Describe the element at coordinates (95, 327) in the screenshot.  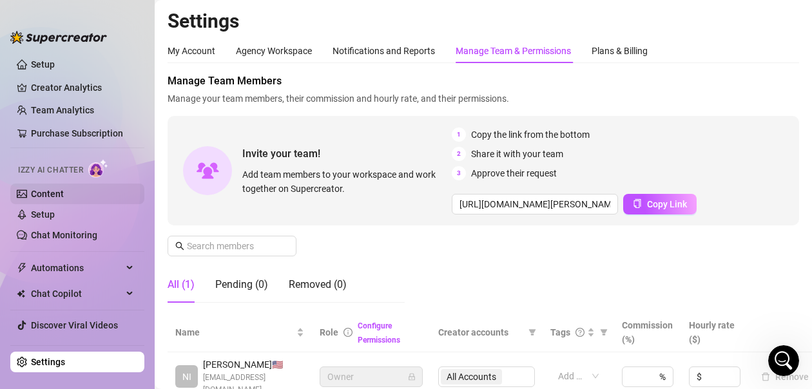
I see `span: disappointed reaction` at that location.